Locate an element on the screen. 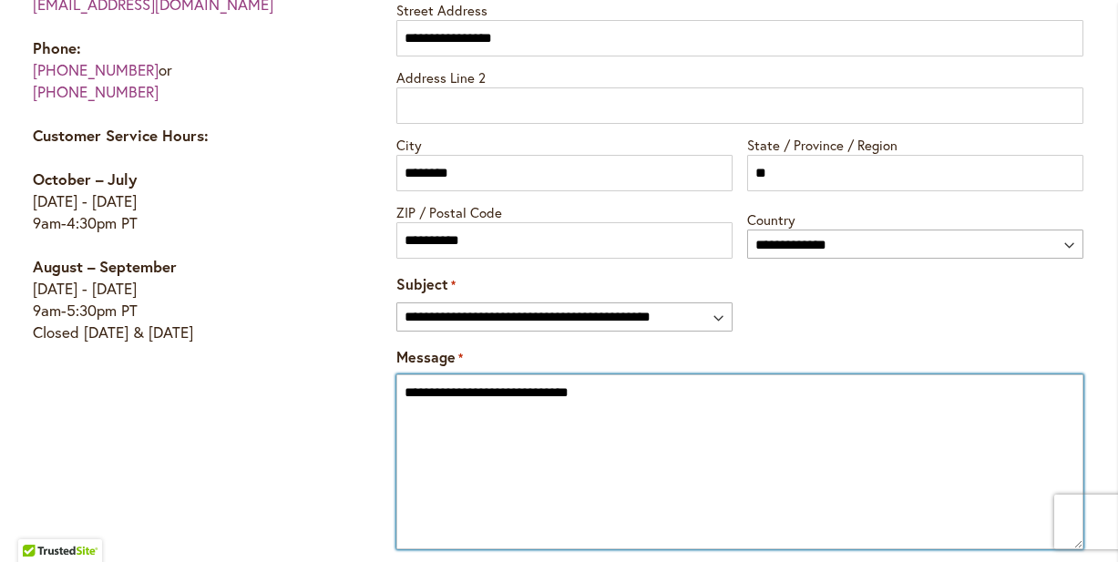  label: ZIP / Postal Code is located at coordinates (564, 211).